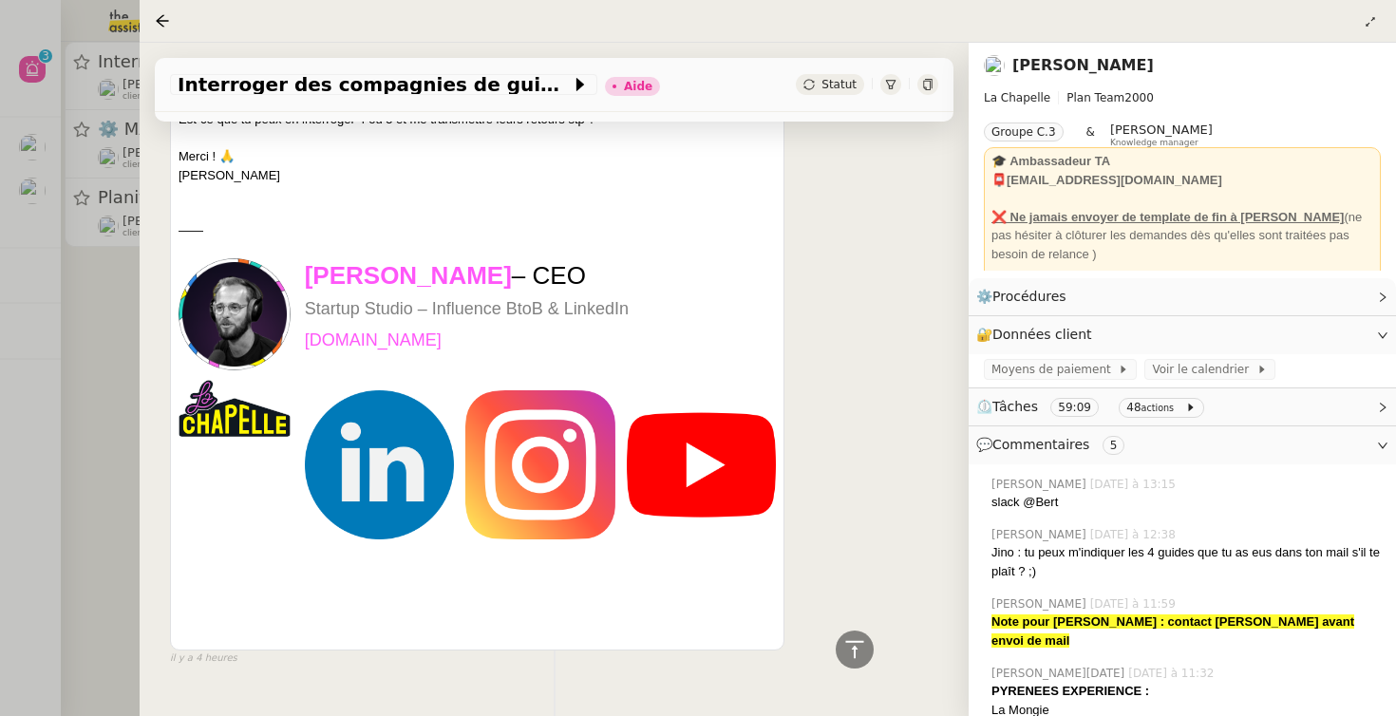 This screenshot has width=1396, height=716. Describe the element at coordinates (1095, 98) in the screenshot. I see `span: Plan Team` at that location.